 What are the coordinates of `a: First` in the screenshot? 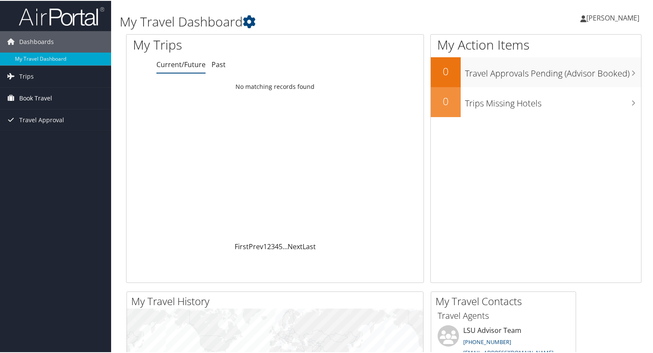 It's located at (241, 246).